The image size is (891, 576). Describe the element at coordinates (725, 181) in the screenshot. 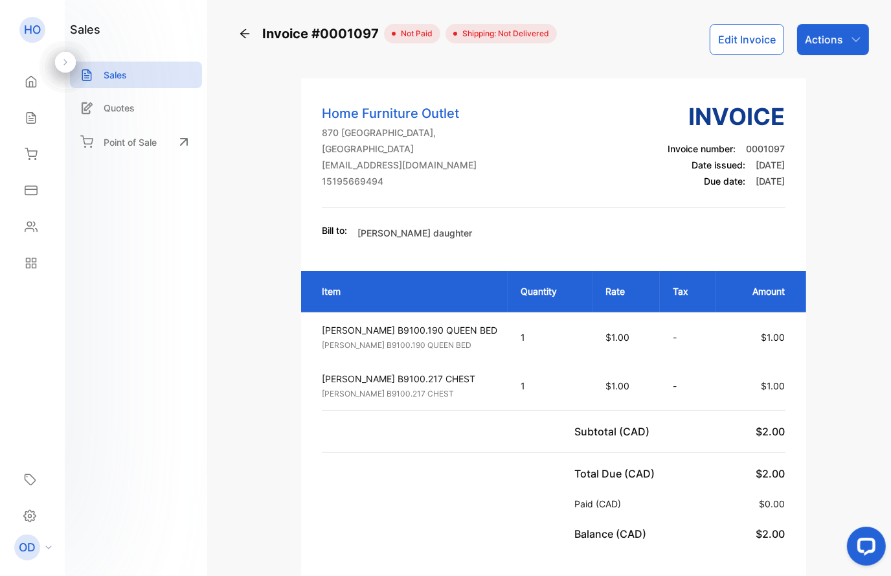

I see `span: Due date:` at that location.